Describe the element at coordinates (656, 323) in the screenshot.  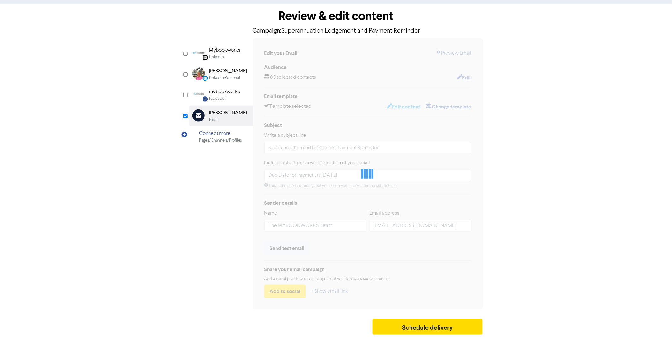
I see `div: Chat Widget` at that location.